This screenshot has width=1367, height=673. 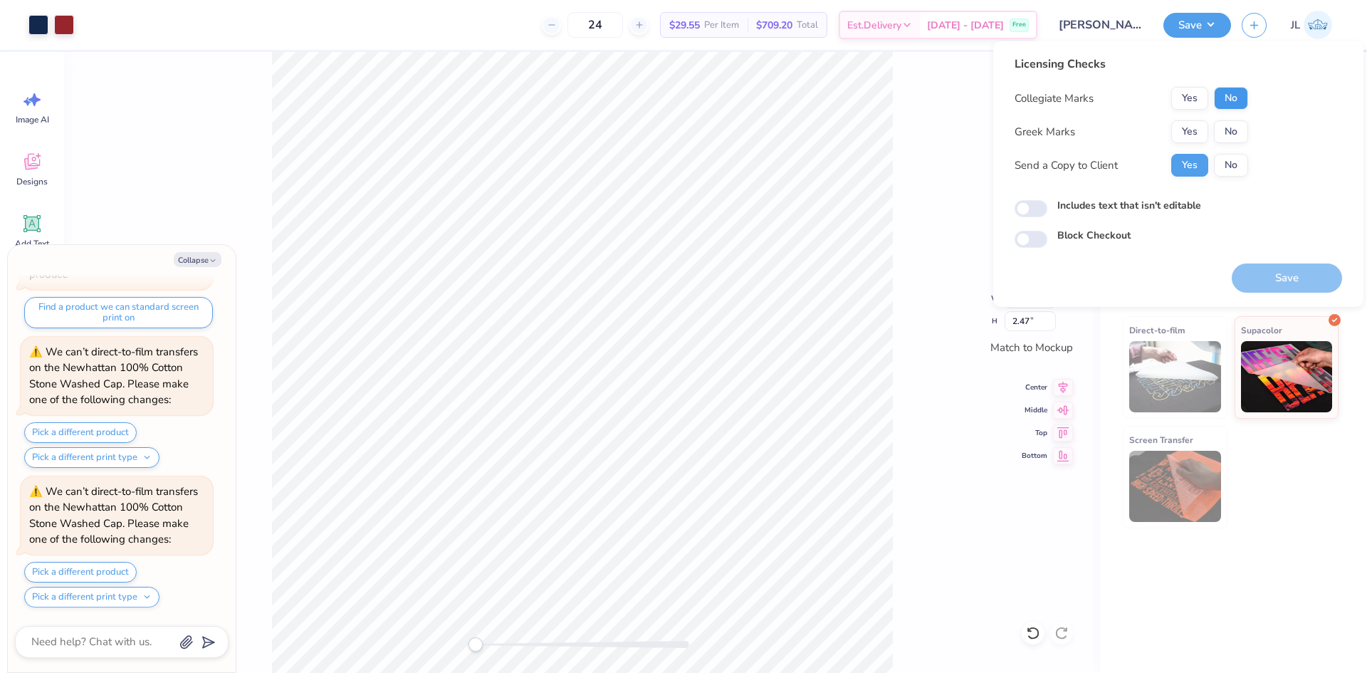 What do you see at coordinates (1157, 330) in the screenshot?
I see `span: Direct-to-film` at bounding box center [1157, 330].